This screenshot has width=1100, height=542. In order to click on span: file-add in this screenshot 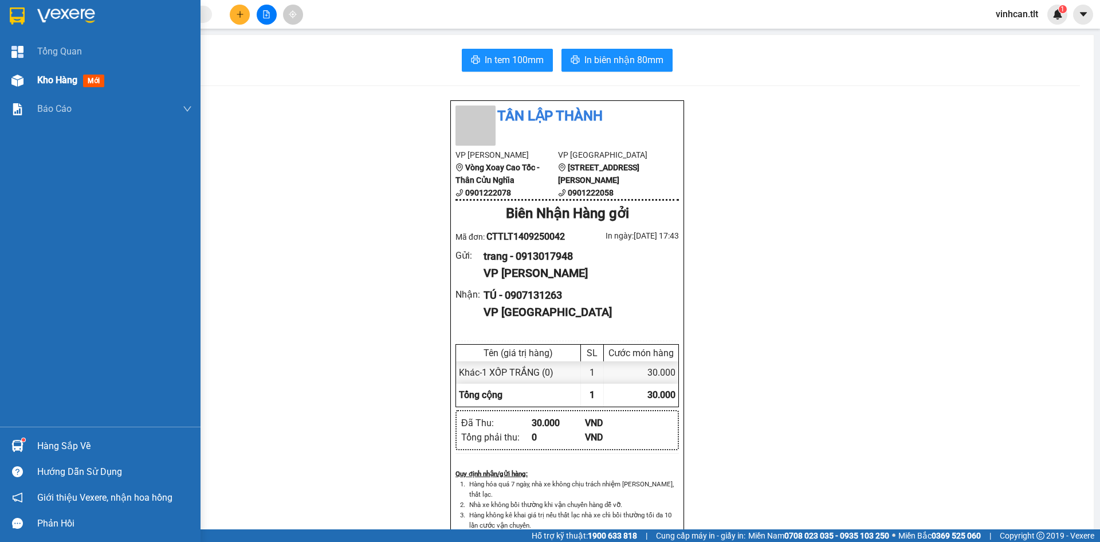, I will do `click(266, 14)`.